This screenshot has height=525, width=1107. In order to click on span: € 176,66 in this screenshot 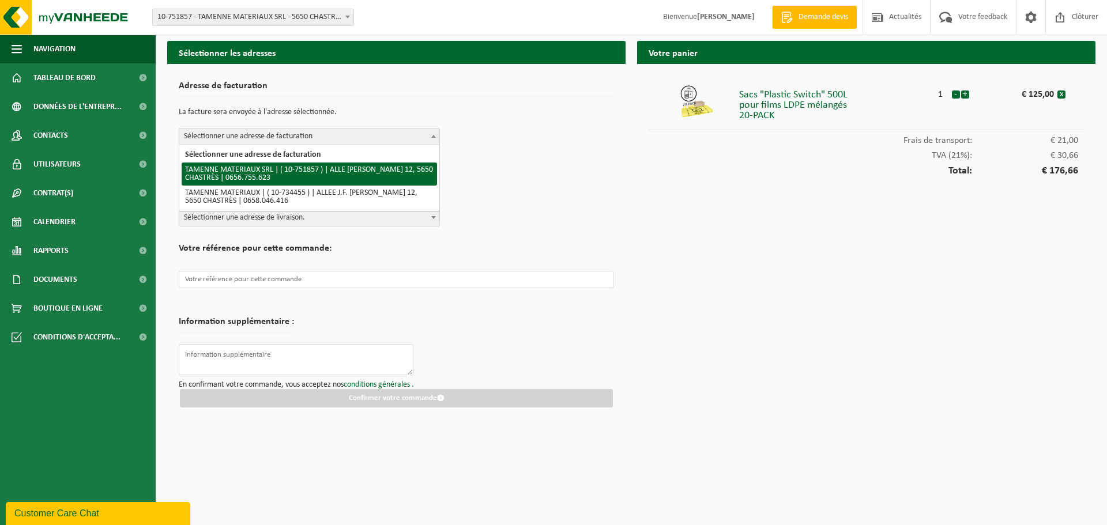, I will do `click(1025, 171)`.